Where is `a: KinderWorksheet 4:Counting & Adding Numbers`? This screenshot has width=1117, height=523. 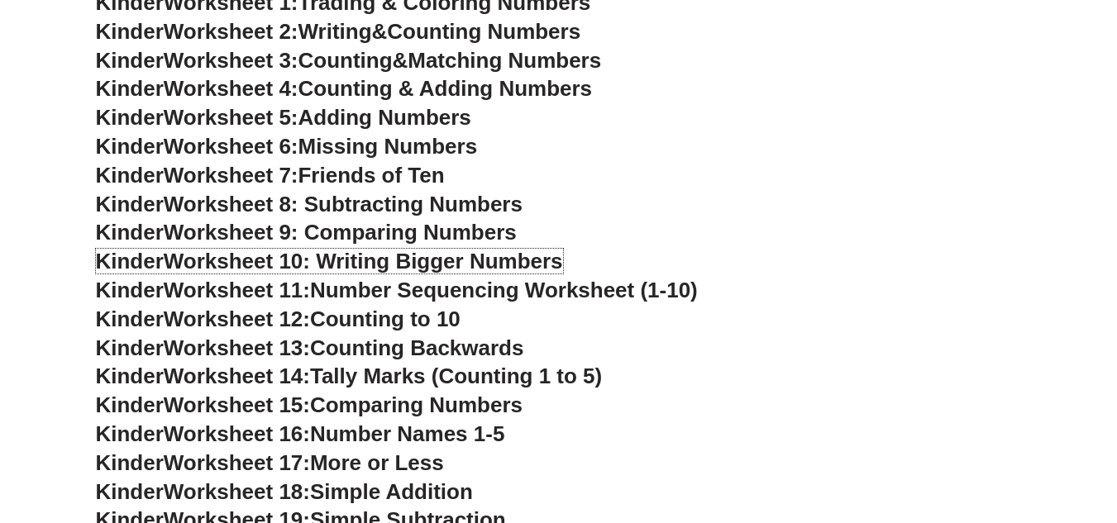
a: KinderWorksheet 4:Counting & Adding Numbers is located at coordinates (344, 88).